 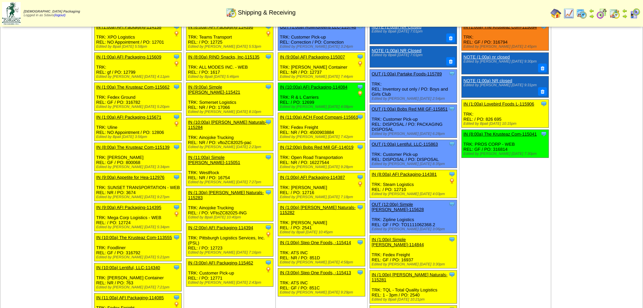 I want to click on a: NOTE (1:00a) nr closed, so click(x=486, y=57).